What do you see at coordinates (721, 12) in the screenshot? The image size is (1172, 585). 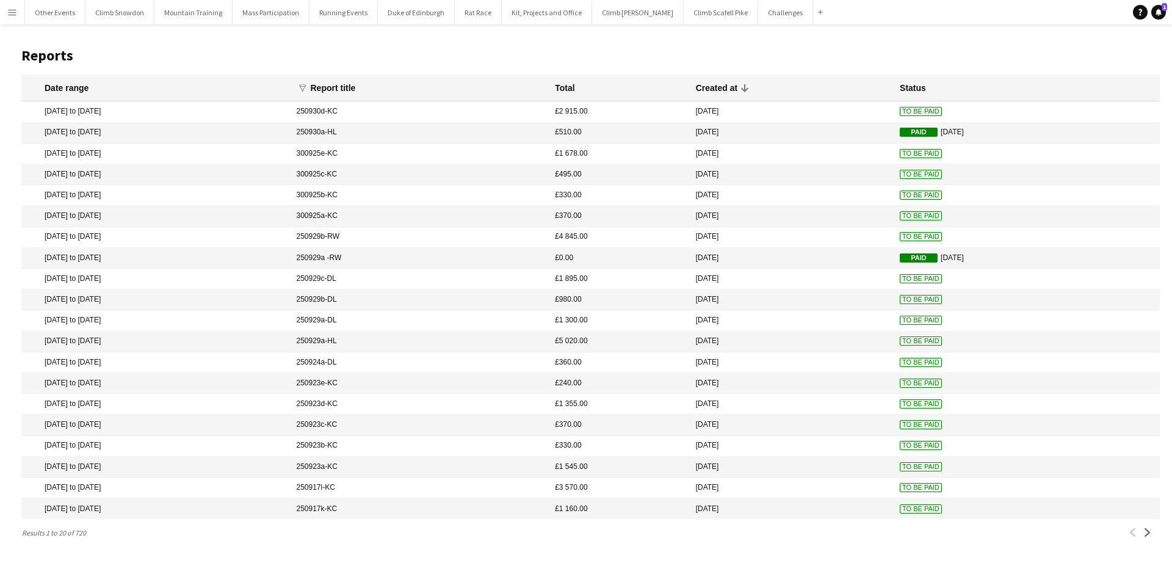 I see `button: Climb Scafell Pike` at bounding box center [721, 12].